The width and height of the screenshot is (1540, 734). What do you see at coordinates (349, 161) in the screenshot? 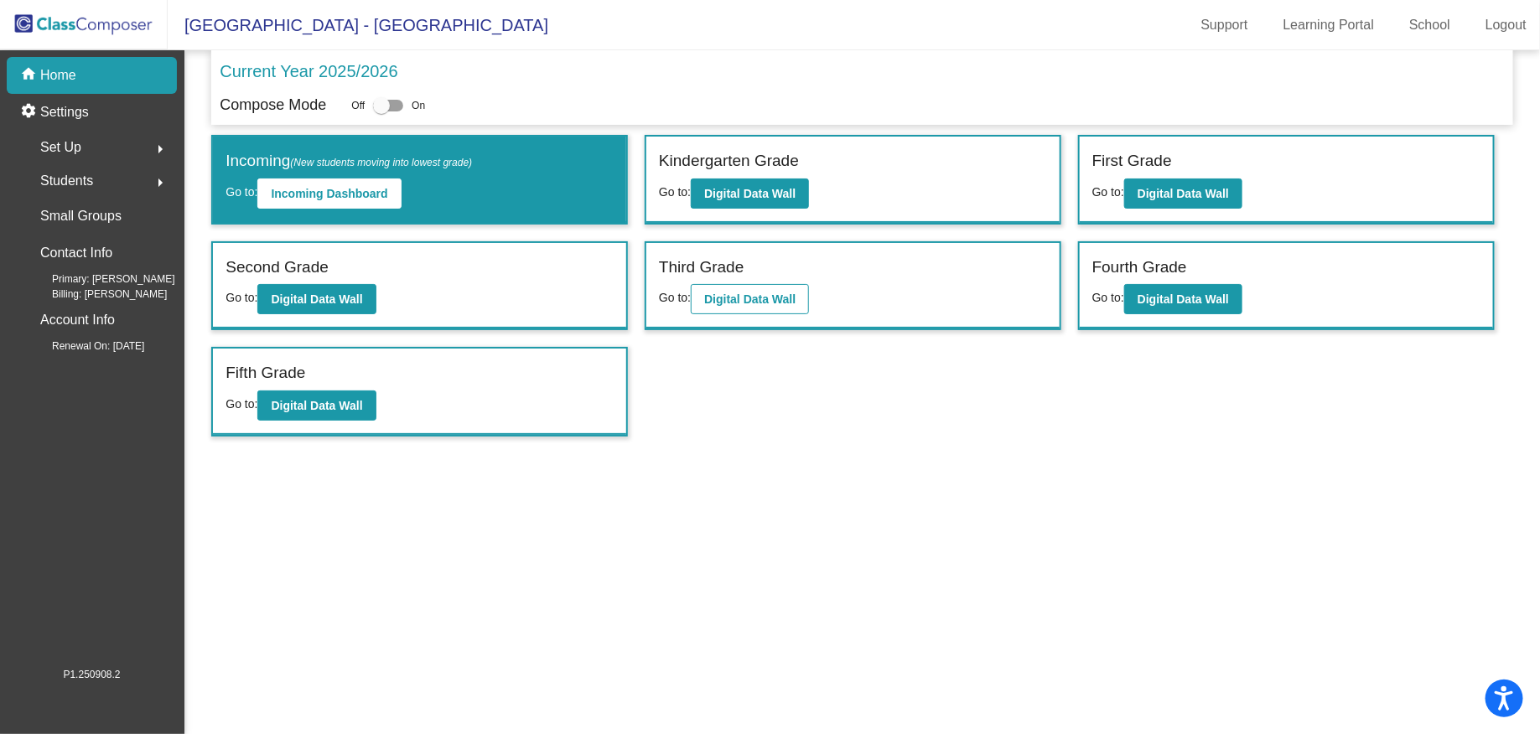
I see `label: Incoming` at bounding box center [349, 161].